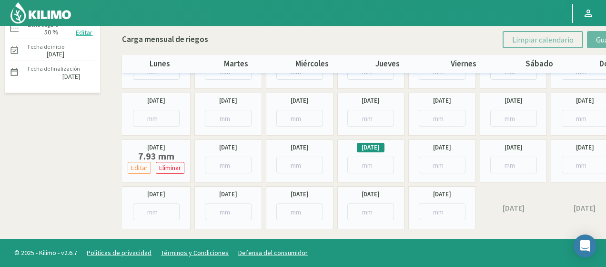  I want to click on p: viernes, so click(463, 64).